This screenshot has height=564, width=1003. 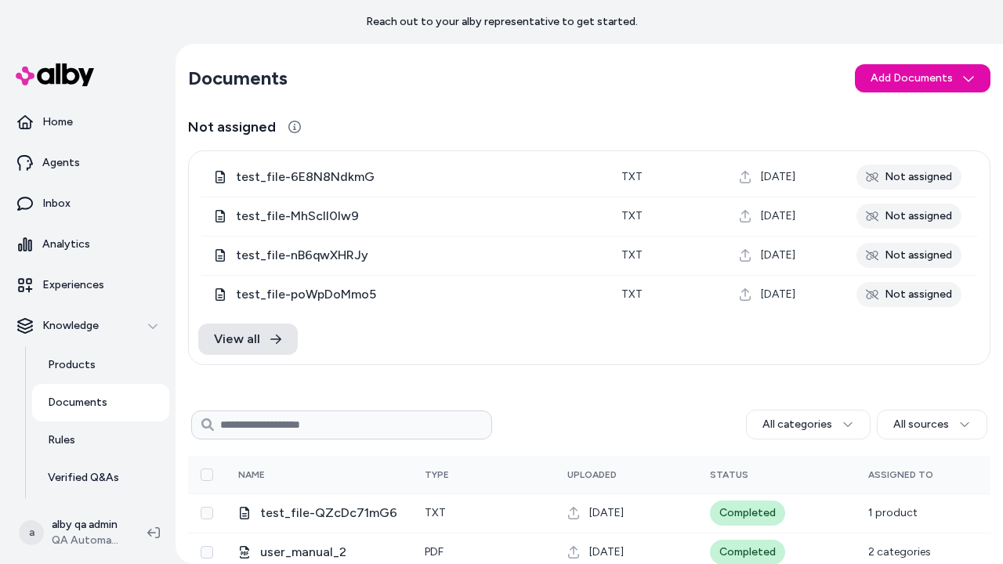 What do you see at coordinates (71, 365) in the screenshot?
I see `p: Products` at bounding box center [71, 365].